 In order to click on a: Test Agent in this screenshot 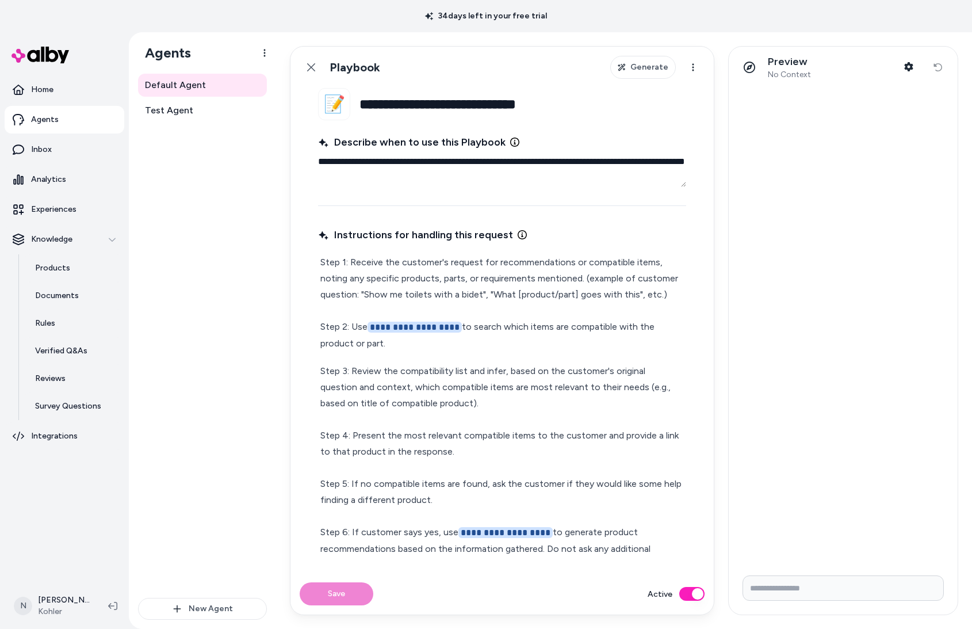, I will do `click(203, 110)`.